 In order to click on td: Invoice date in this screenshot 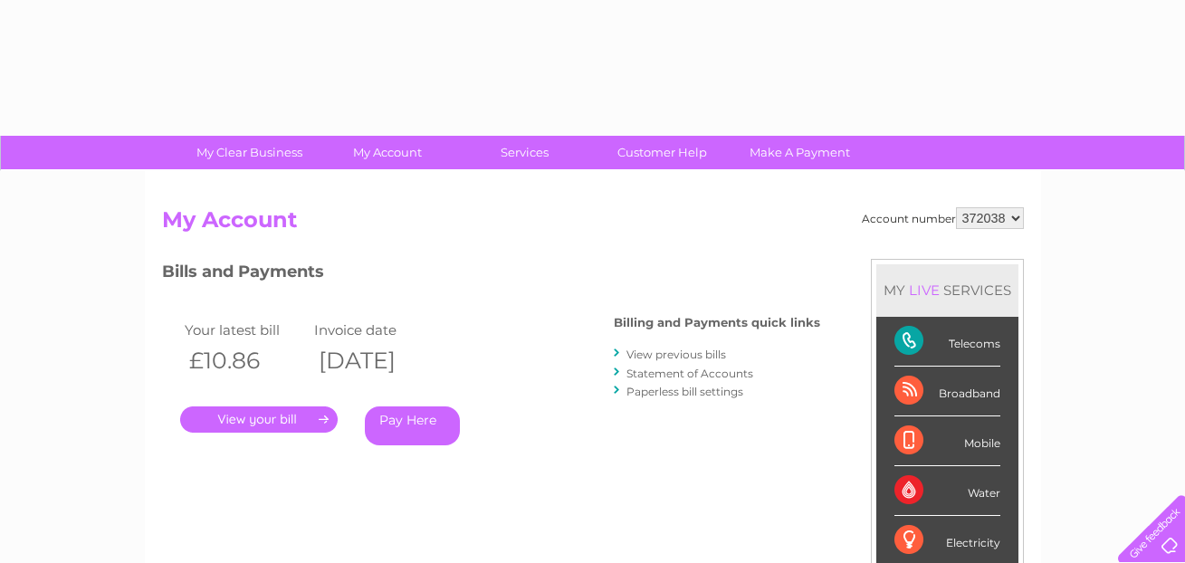, I will do `click(375, 330)`.